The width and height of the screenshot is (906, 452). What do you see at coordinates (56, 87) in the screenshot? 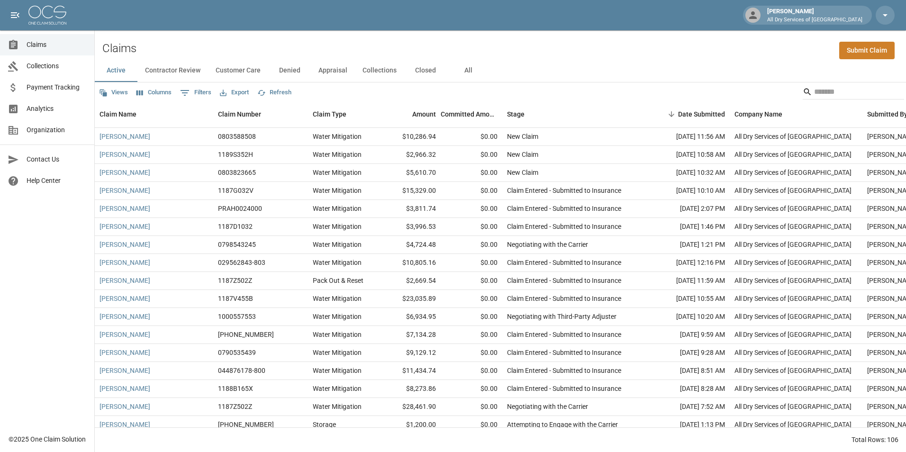
I see `span: Payment Tracking` at bounding box center [56, 87].